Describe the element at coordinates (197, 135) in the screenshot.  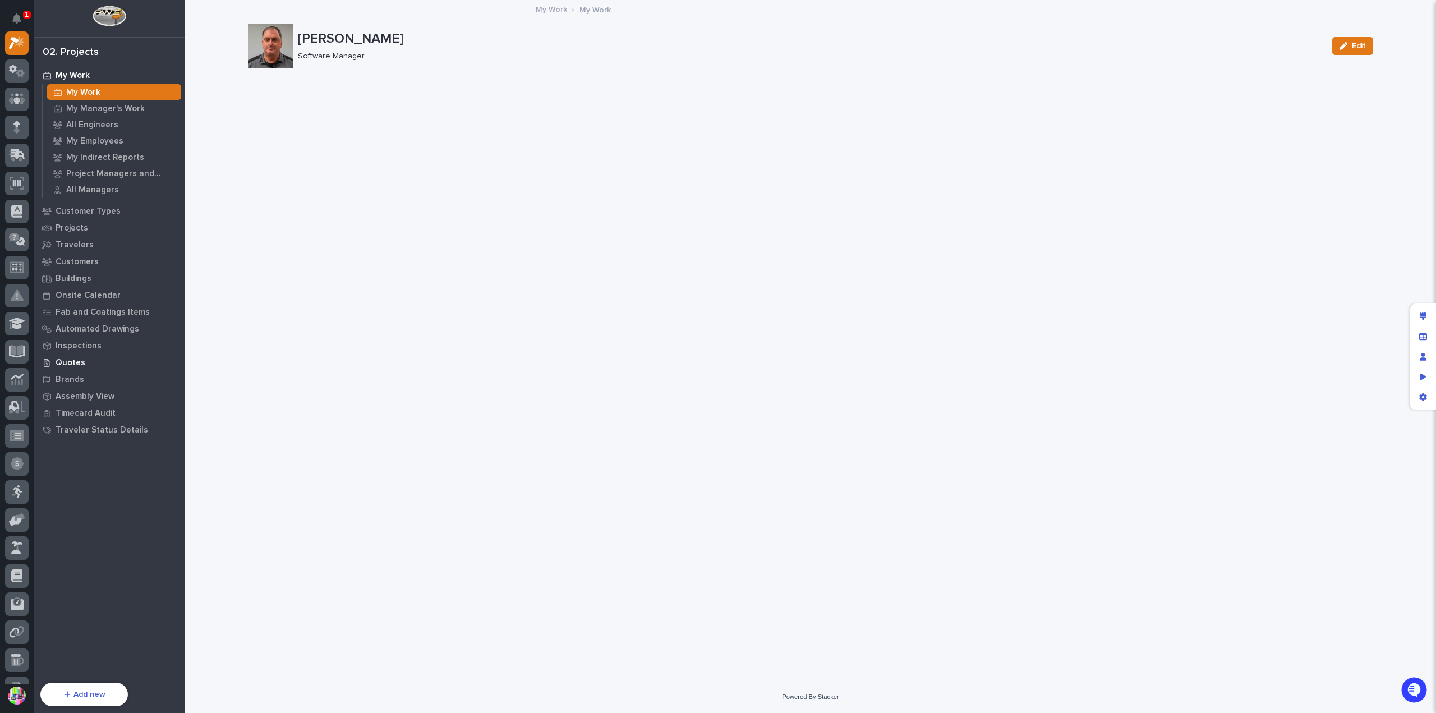
I see `button: Start new chat` at that location.